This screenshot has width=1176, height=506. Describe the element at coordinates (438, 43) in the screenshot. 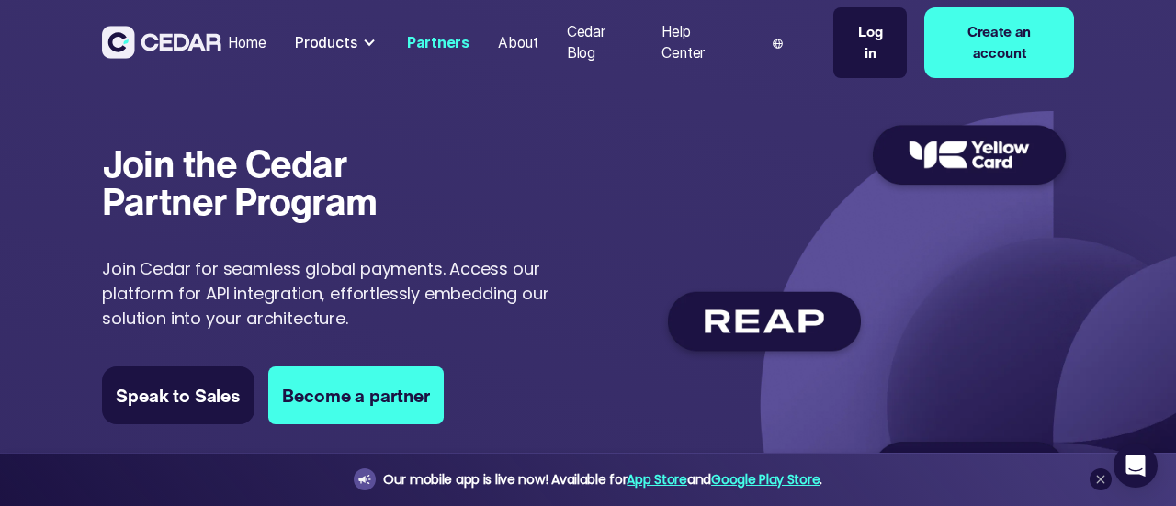

I see `a: Partners` at that location.